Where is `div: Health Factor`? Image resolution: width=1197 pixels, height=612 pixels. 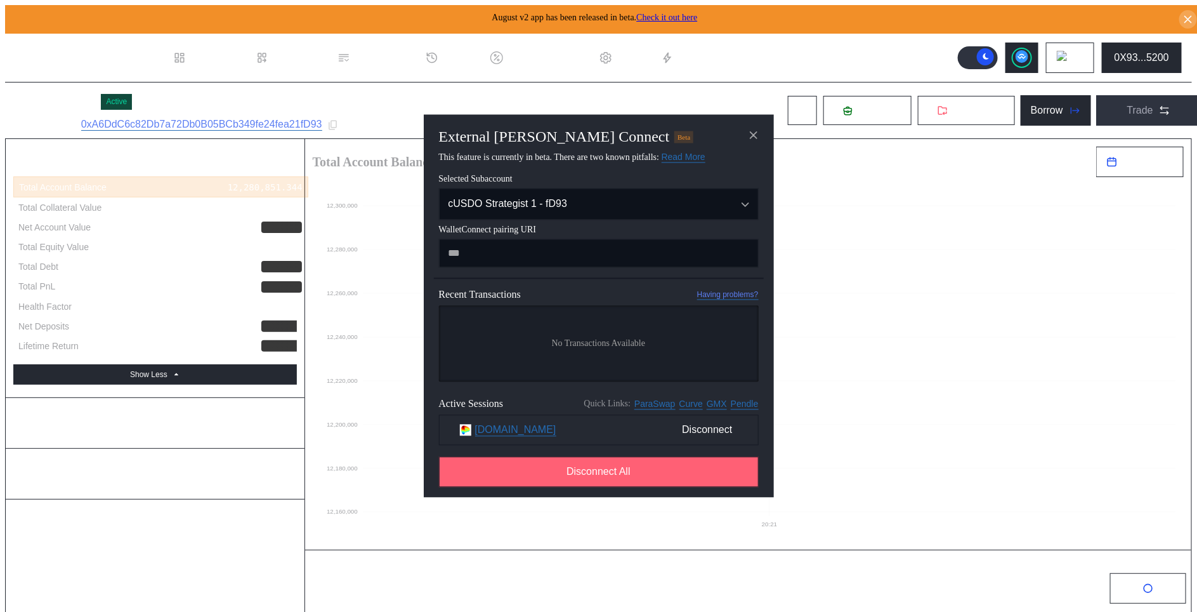 div: Health Factor is located at coordinates (45, 306).